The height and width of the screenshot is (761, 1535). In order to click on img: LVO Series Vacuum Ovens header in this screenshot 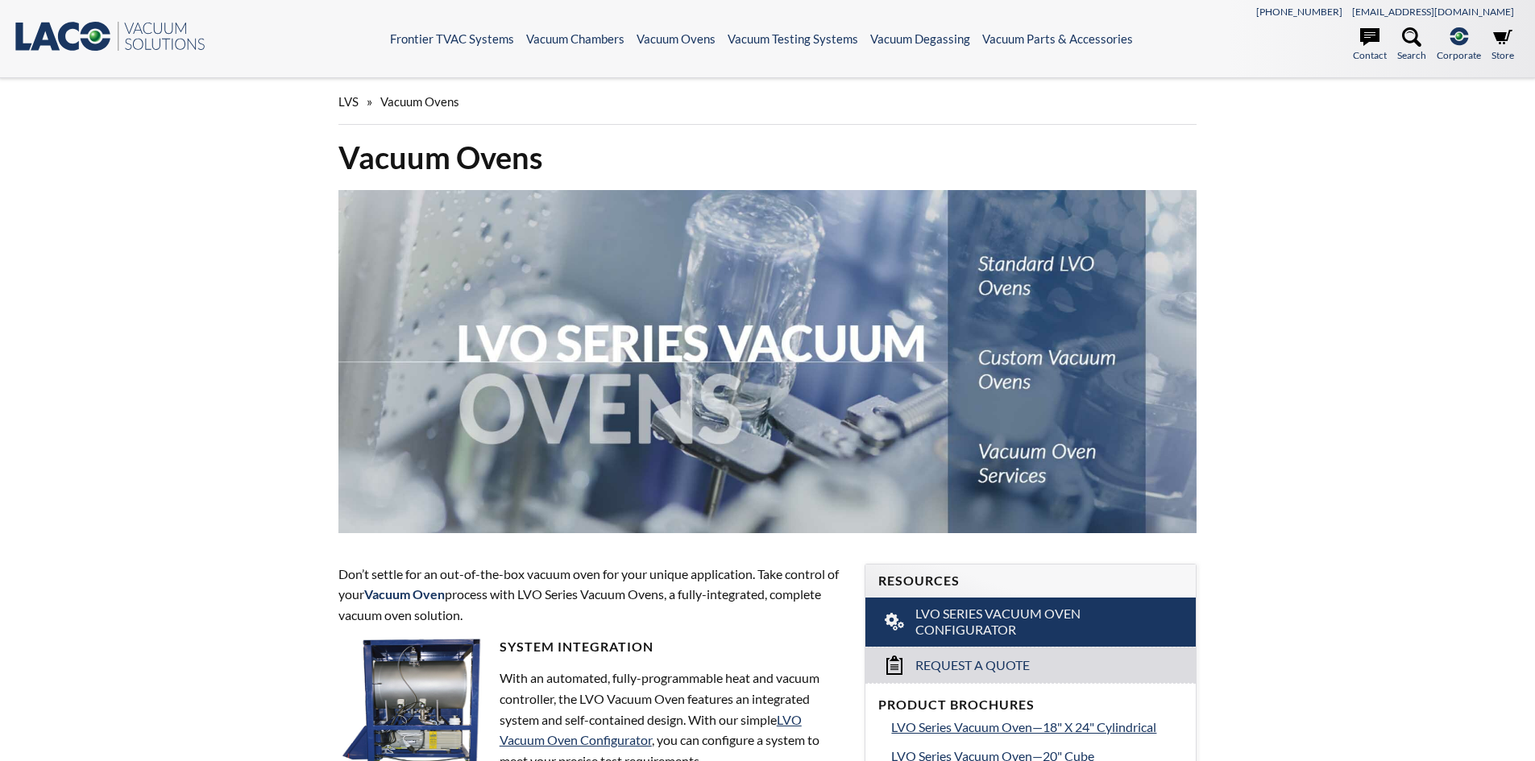, I will do `click(768, 362)`.